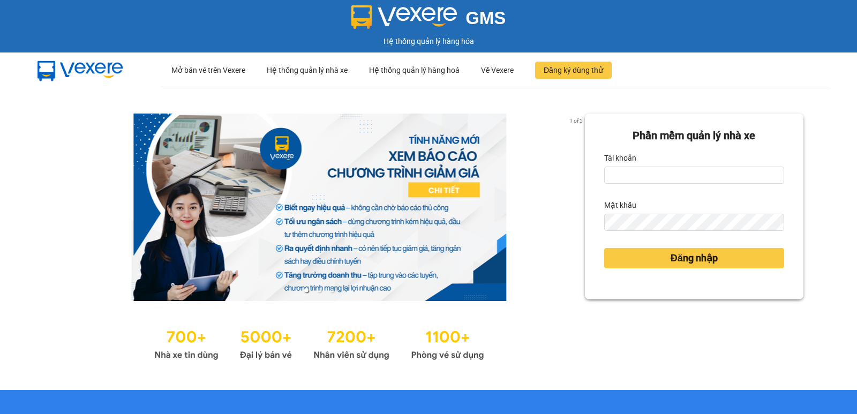 The width and height of the screenshot is (857, 414). Describe the element at coordinates (695, 258) in the screenshot. I see `span: Đăng nhập` at that location.